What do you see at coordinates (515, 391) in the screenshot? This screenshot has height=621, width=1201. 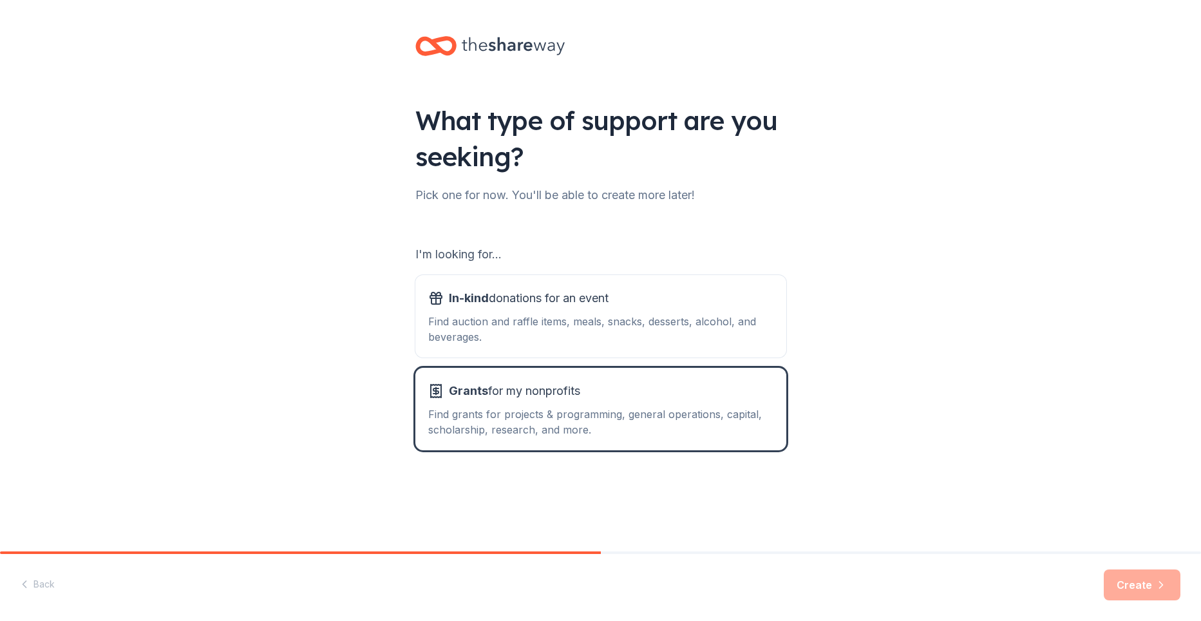 I see `span: for my nonprofits` at bounding box center [515, 391].